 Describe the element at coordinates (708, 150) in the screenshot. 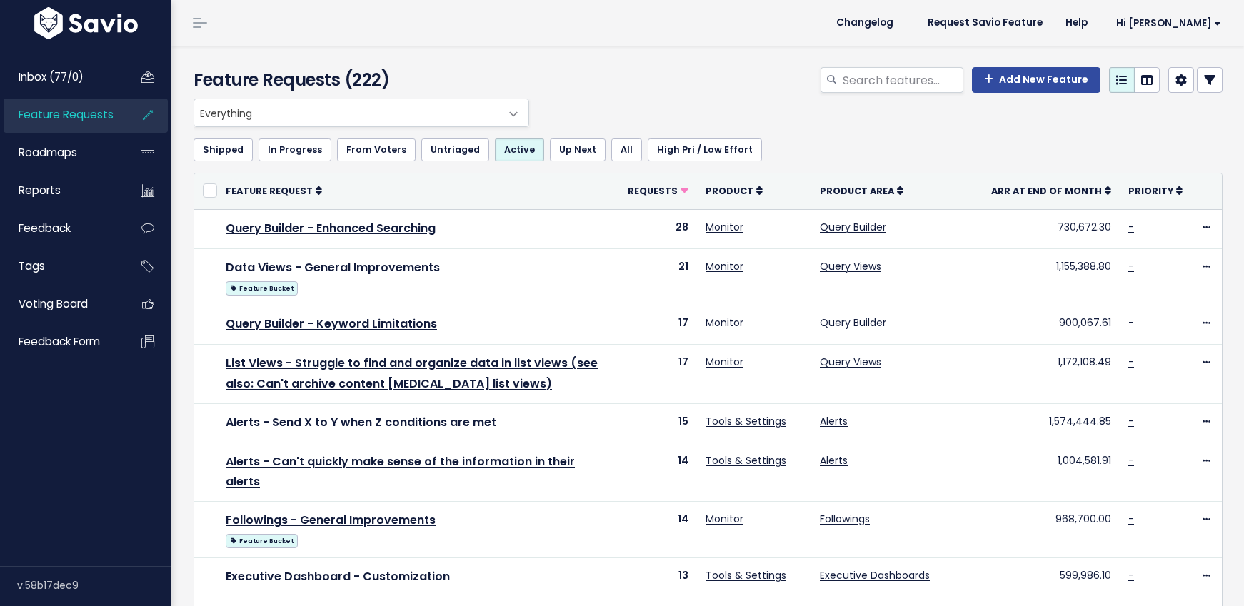

I see `ul: Filter feature requests` at that location.